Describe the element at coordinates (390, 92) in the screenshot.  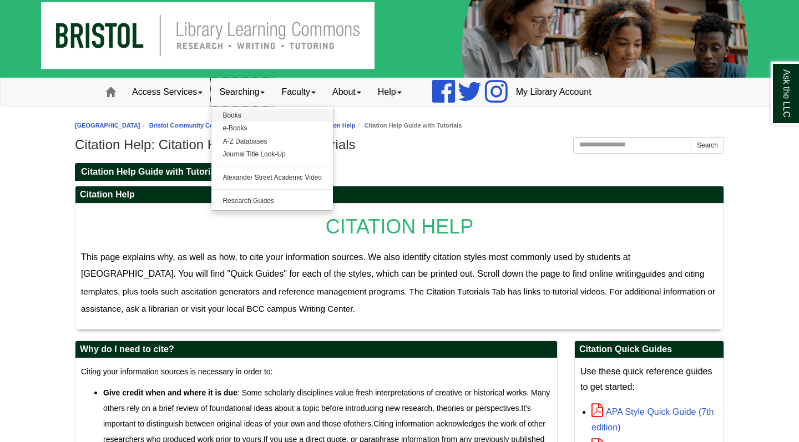
I see `a: Help` at that location.